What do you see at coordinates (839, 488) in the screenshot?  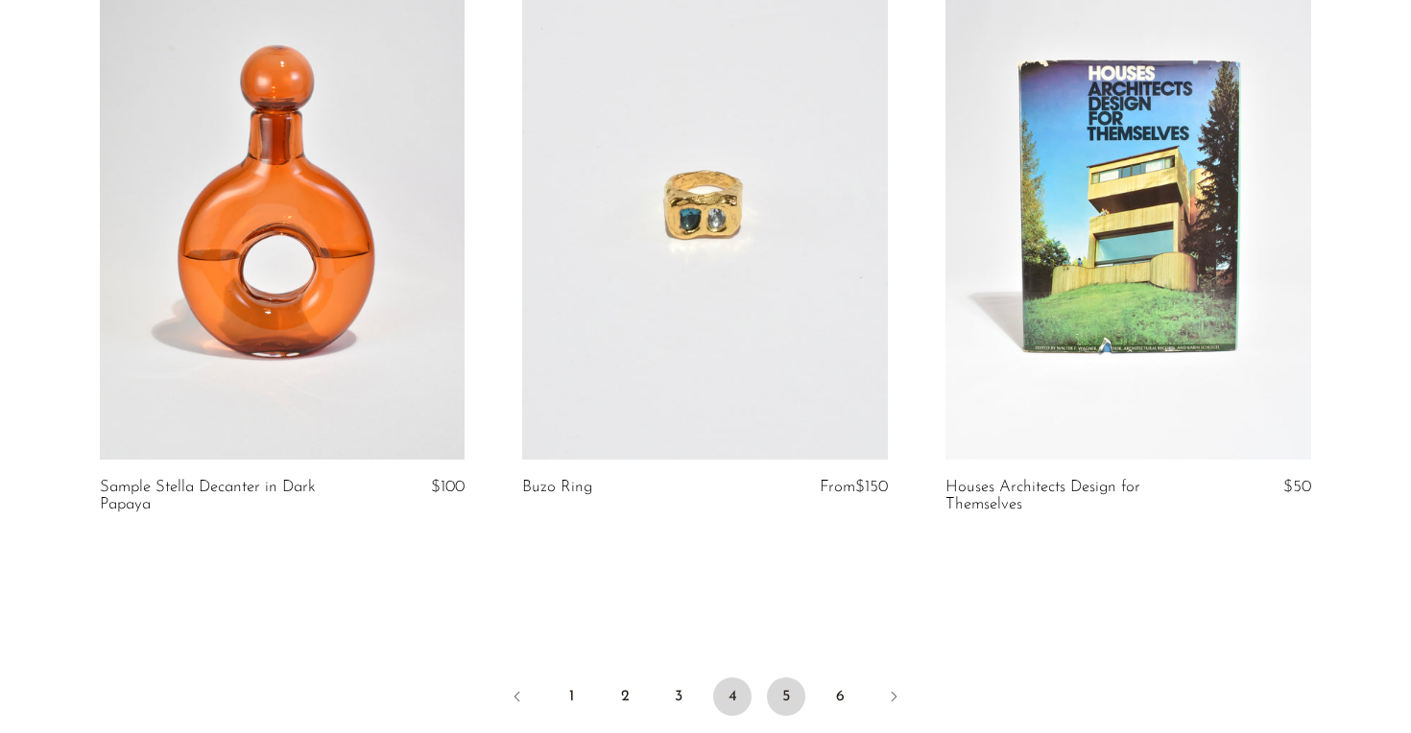 I see `div: From` at bounding box center [839, 488].